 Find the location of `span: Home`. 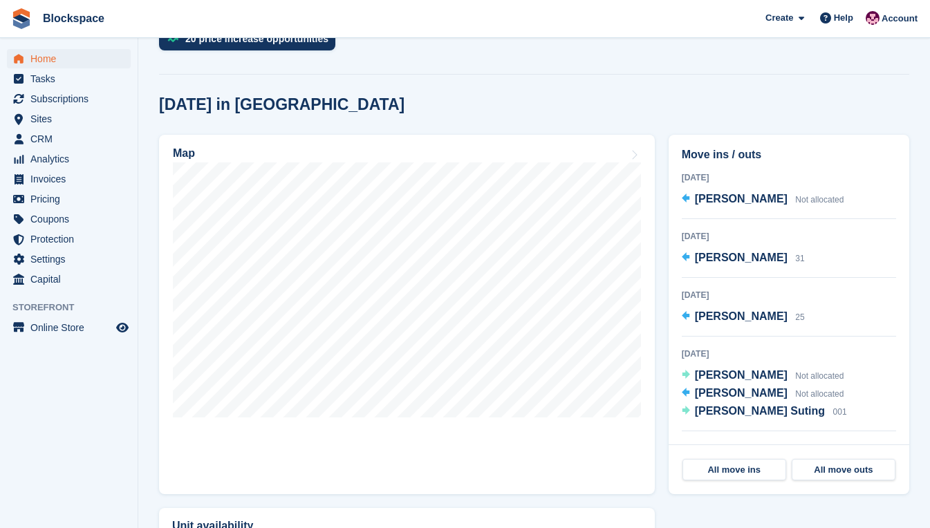

span: Home is located at coordinates (72, 59).